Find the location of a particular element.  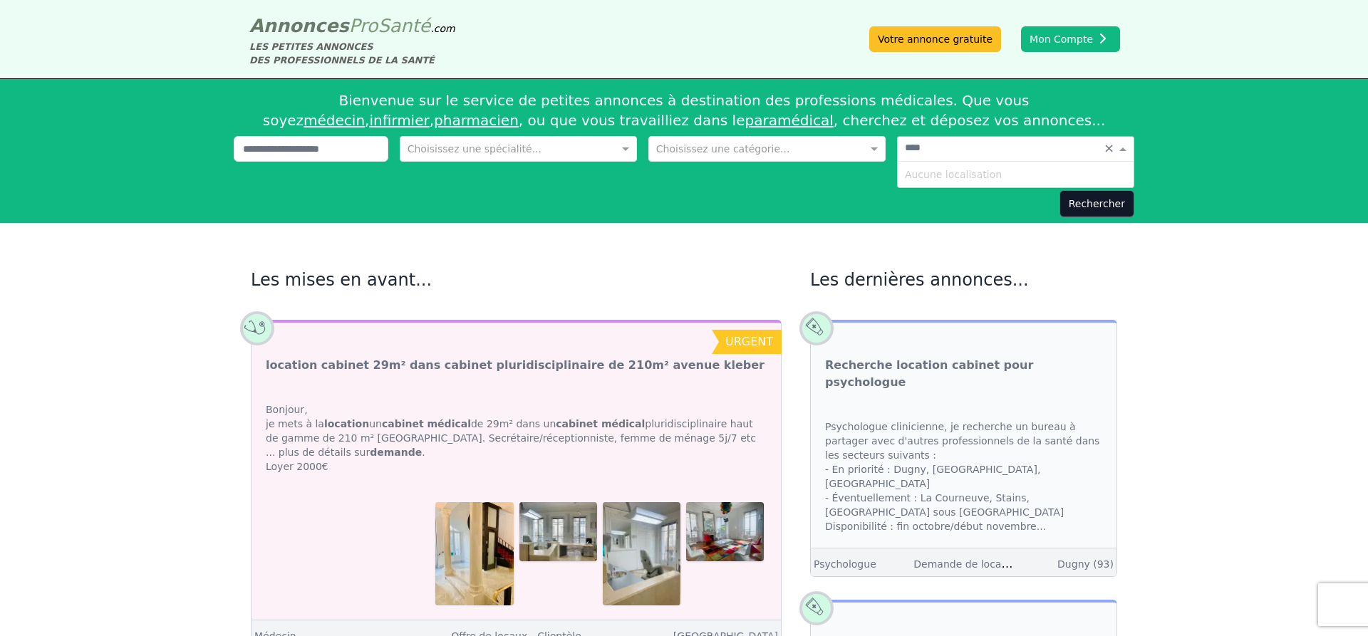

strong: location is located at coordinates (346, 424).